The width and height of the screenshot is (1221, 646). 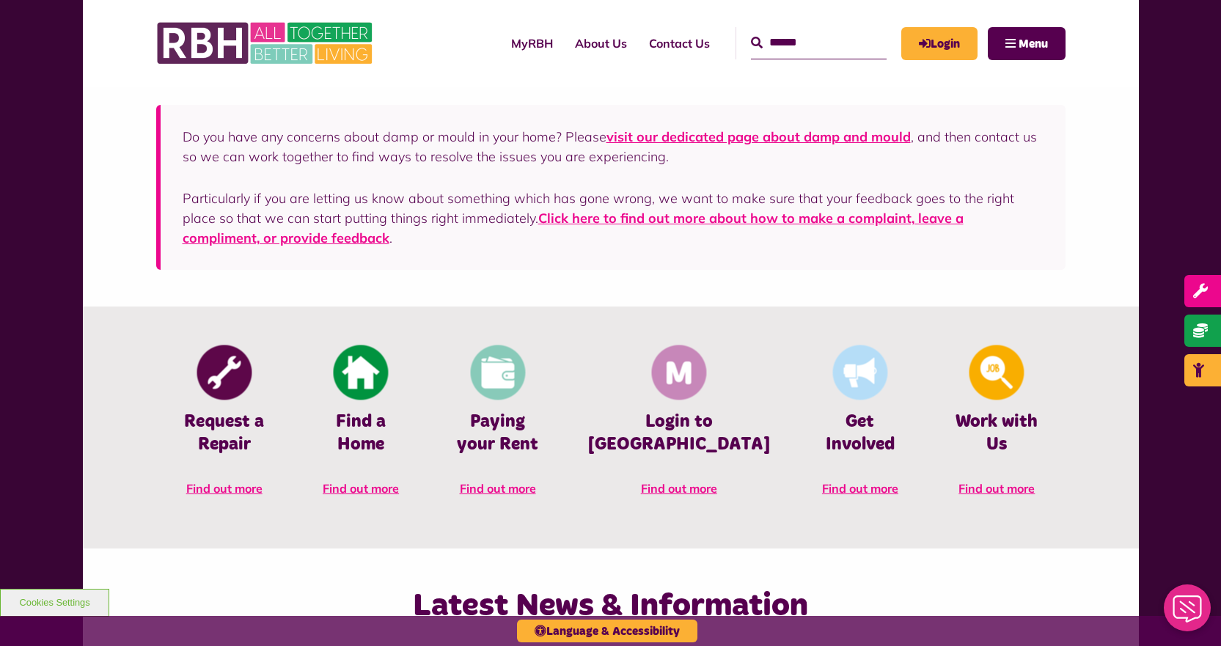 What do you see at coordinates (361, 428) in the screenshot?
I see `a: Find A Home Find a Home Find out more` at bounding box center [361, 428].